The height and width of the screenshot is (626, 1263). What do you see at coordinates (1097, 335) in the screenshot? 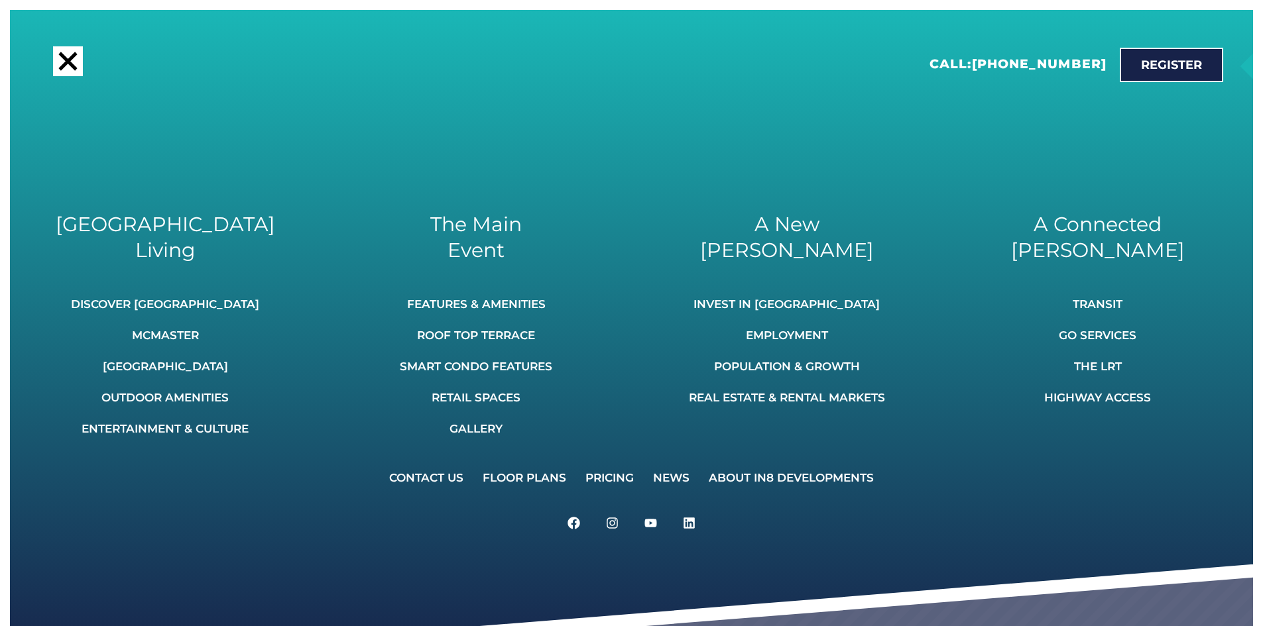
I see `a: GO Services` at bounding box center [1097, 335].